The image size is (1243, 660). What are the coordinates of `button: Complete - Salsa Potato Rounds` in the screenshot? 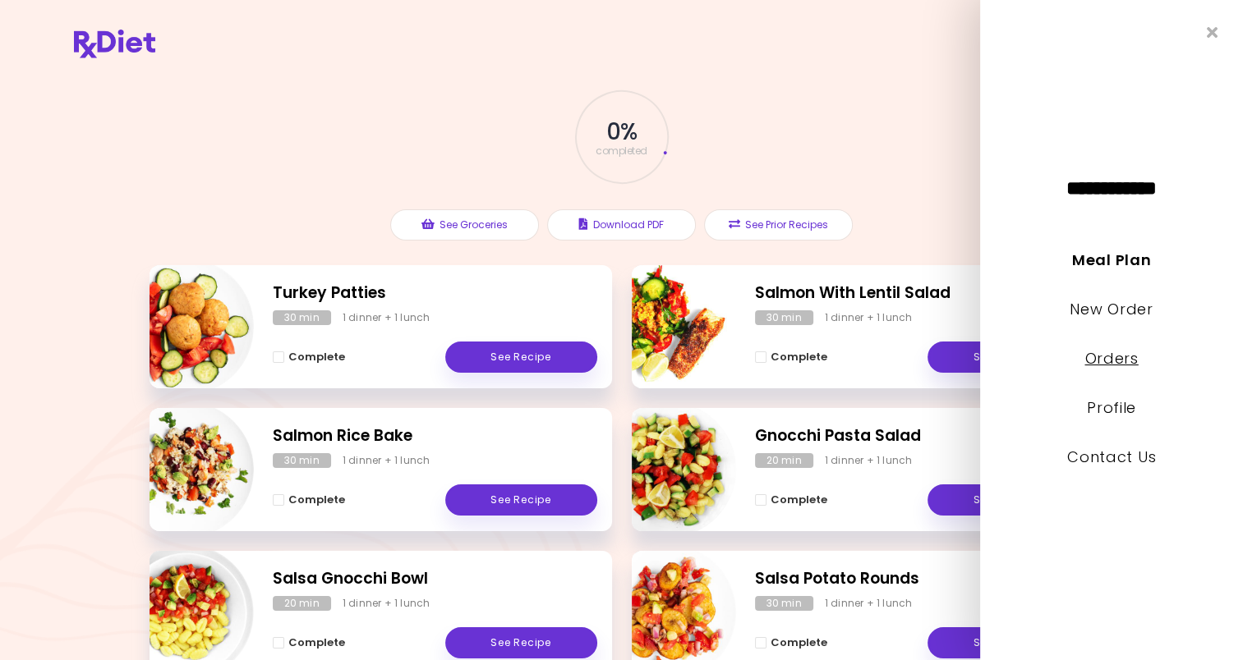 It's located at (791, 643).